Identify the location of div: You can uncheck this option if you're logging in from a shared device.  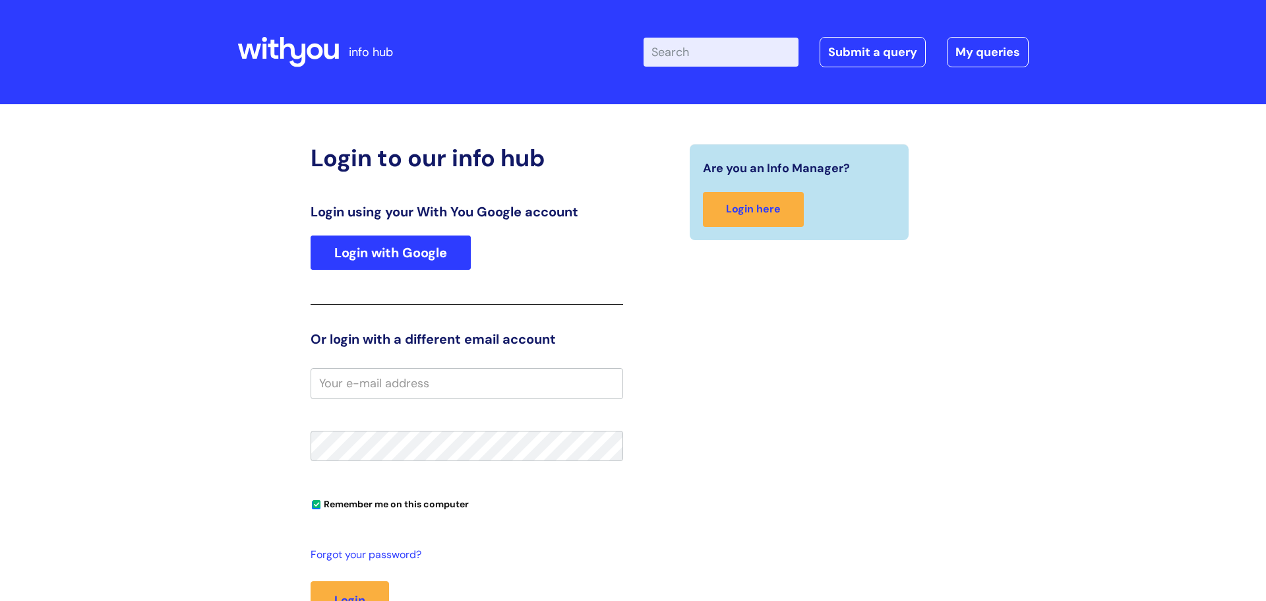
(467, 503).